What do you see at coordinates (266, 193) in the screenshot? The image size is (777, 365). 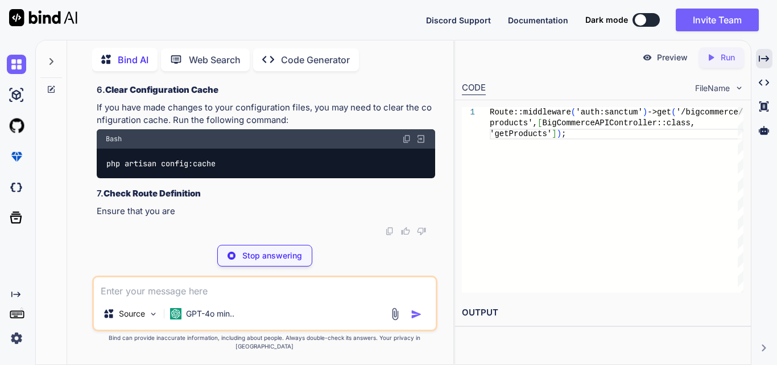 I see `h3: 7.` at bounding box center [266, 193].